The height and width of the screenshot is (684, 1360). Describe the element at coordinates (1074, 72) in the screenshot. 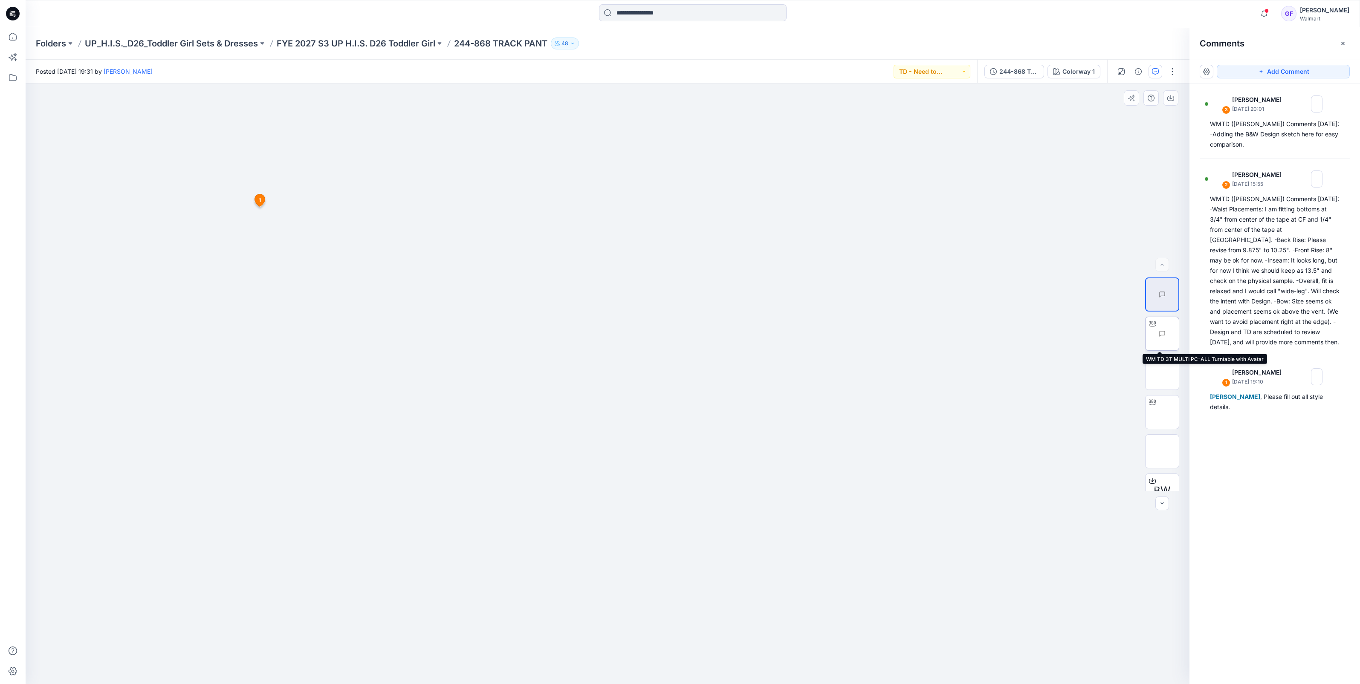

I see `button: Colorway 1` at that location.